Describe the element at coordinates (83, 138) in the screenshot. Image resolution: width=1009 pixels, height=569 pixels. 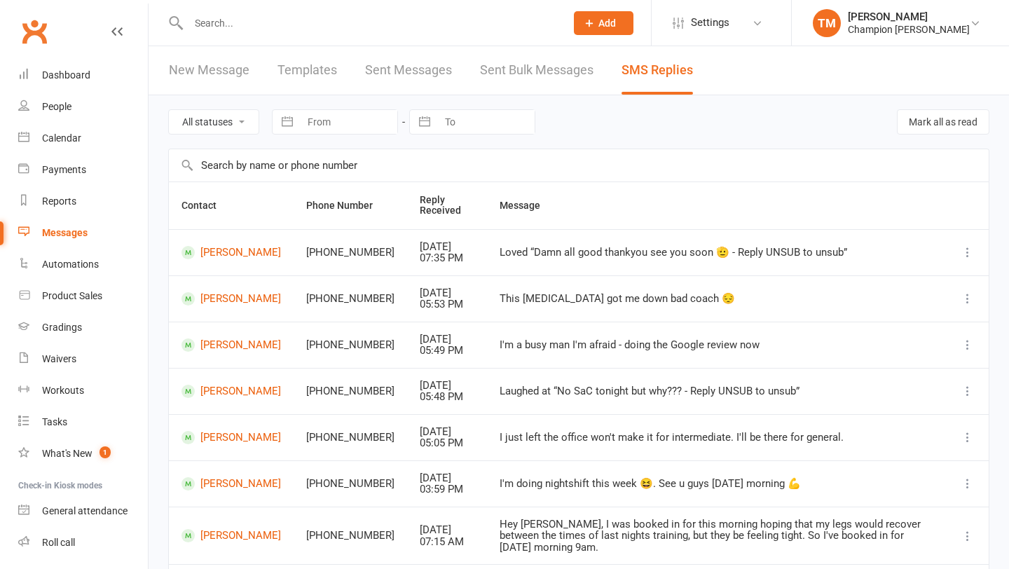
I see `a: Calendar` at that location.